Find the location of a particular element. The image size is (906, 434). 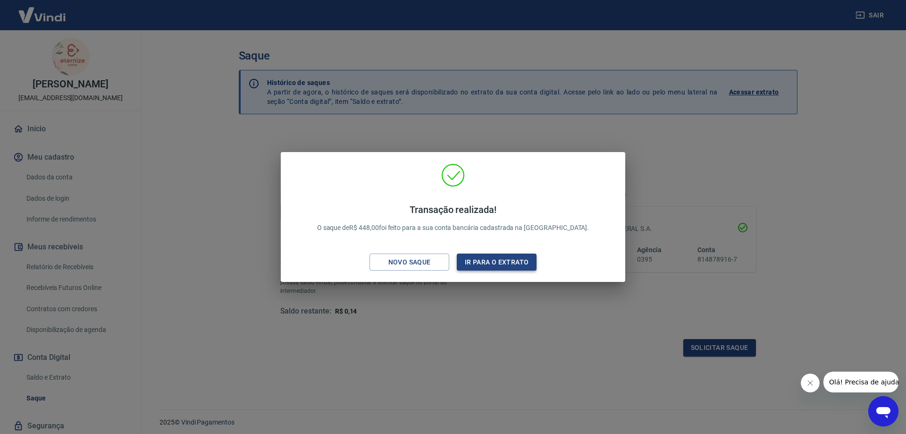

h4: Transação realizada! is located at coordinates (453, 210).